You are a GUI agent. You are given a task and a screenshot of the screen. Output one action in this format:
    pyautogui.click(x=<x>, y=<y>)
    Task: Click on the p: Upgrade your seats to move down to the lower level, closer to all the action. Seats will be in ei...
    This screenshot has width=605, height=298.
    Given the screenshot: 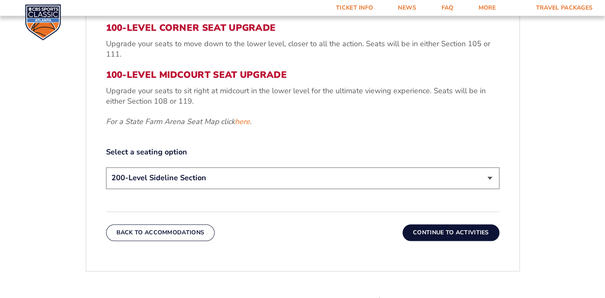 What is the action you would take?
    pyautogui.click(x=303, y=49)
    